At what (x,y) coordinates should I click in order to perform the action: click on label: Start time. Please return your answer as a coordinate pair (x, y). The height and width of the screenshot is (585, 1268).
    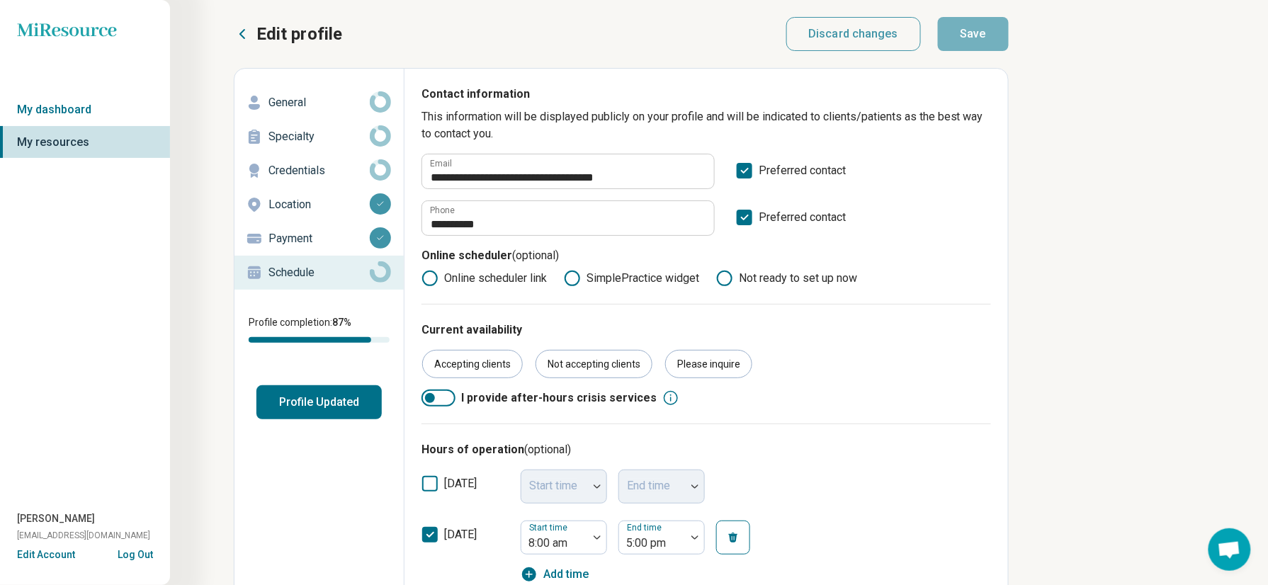
    Looking at the image, I should click on (550, 528).